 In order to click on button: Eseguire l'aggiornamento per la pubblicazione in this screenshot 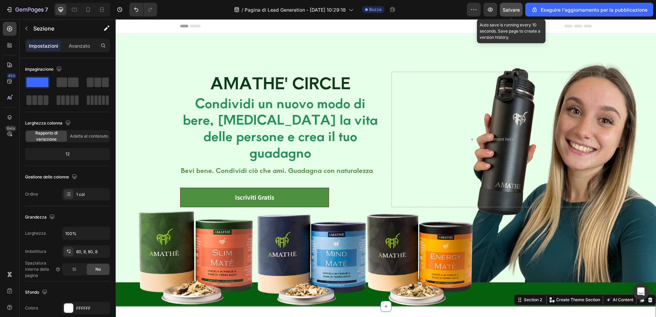, I will do `click(590, 10)`.